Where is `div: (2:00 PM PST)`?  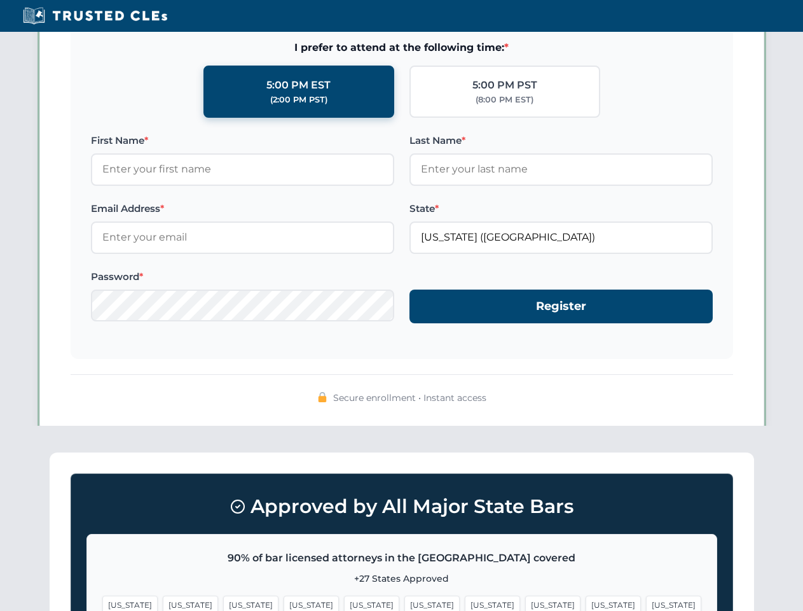 div: (2:00 PM PST) is located at coordinates (299, 100).